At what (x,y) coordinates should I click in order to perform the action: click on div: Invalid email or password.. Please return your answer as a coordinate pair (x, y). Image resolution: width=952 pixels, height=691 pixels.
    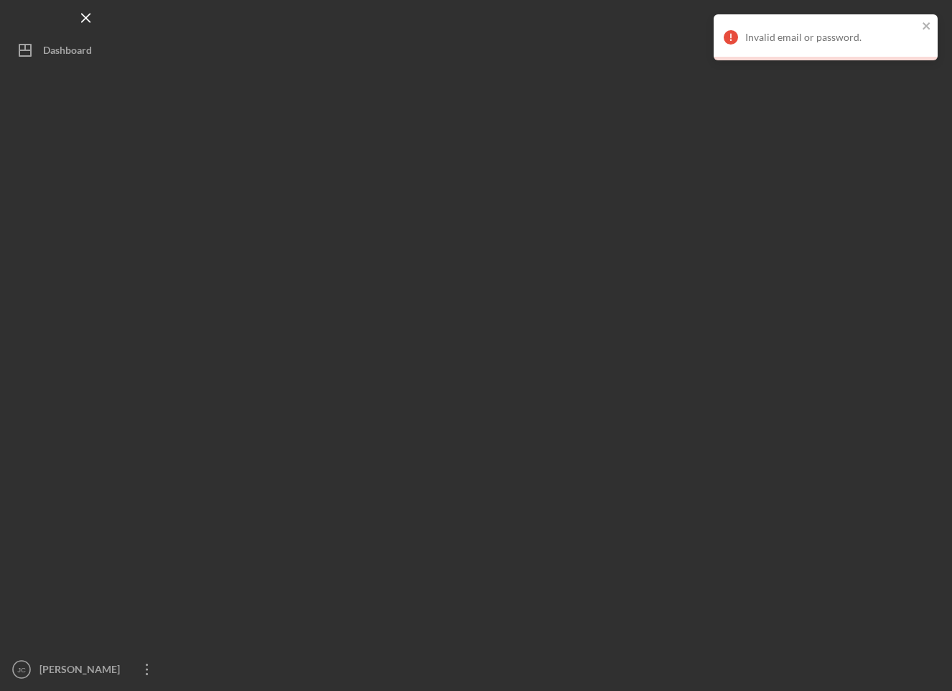
    Looking at the image, I should click on (831, 37).